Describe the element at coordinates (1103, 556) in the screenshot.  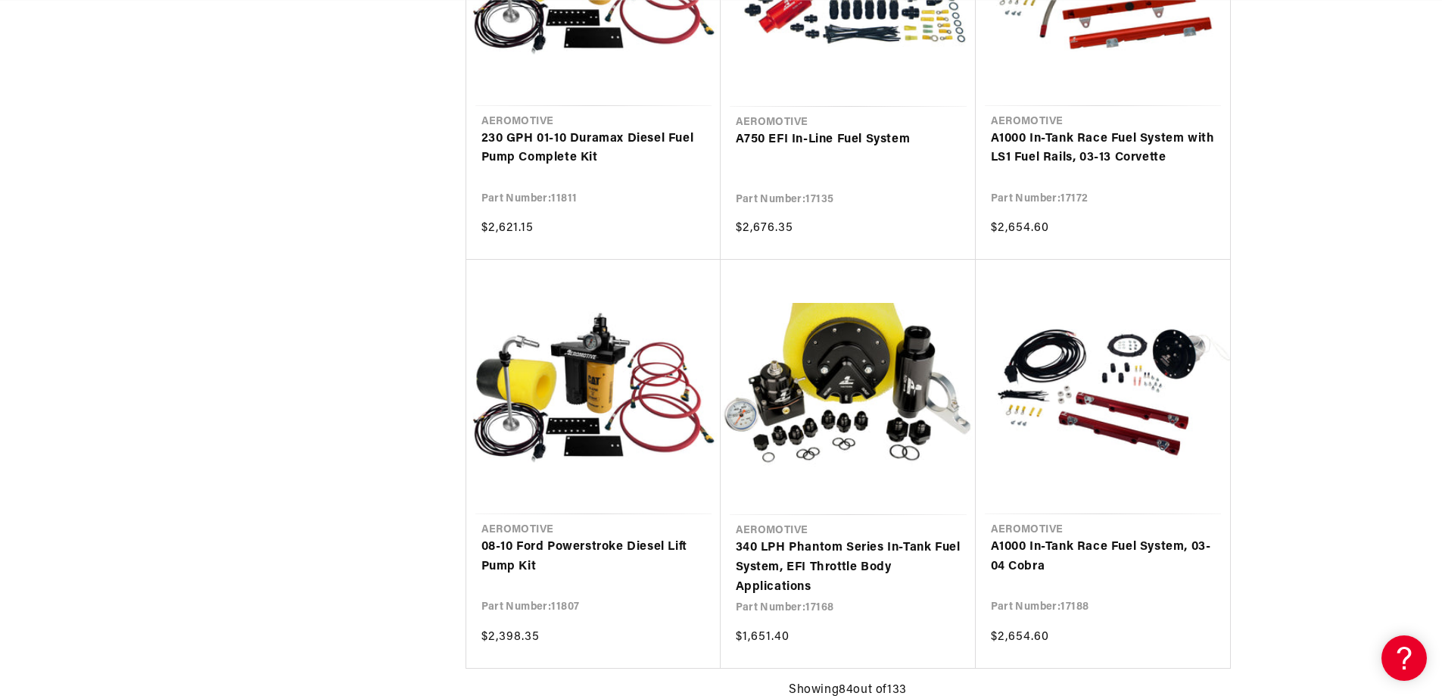
I see `a: A1000 In-Tank Race Fuel System, 03-04 Cobra` at that location.